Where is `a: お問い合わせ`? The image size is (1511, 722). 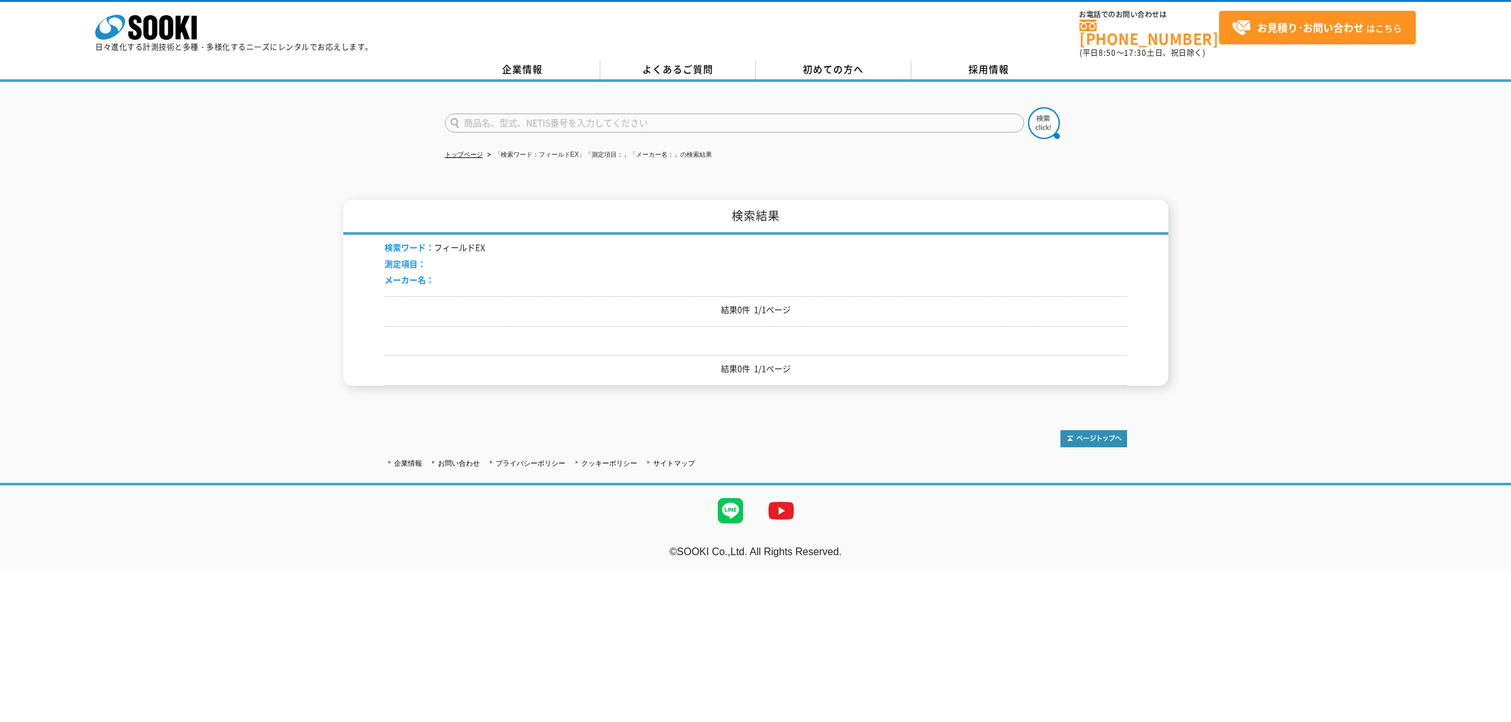
a: お問い合わせ is located at coordinates (459, 463).